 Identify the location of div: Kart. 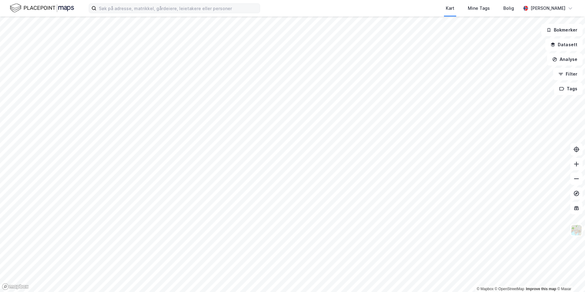
(450, 8).